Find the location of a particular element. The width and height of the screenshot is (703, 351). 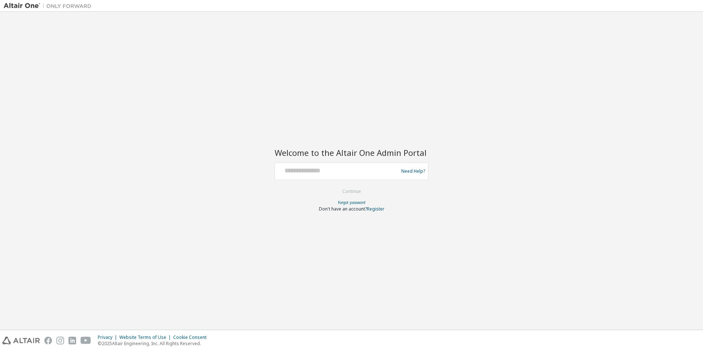

img: facebook.svg is located at coordinates (48, 340).